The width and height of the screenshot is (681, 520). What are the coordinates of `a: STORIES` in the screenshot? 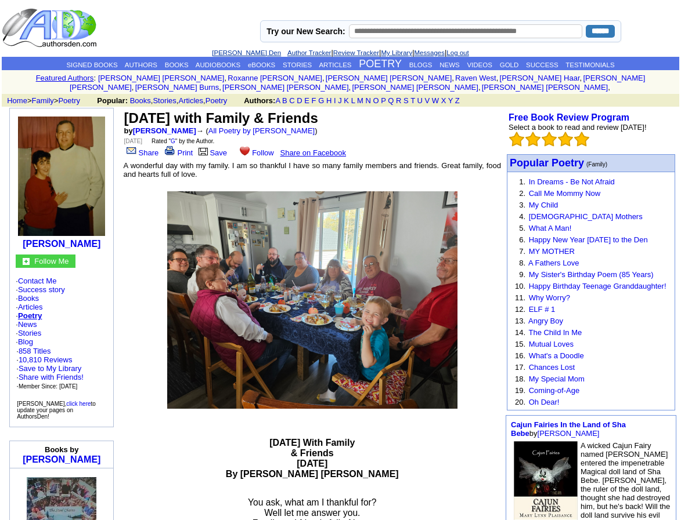 It's located at (297, 65).